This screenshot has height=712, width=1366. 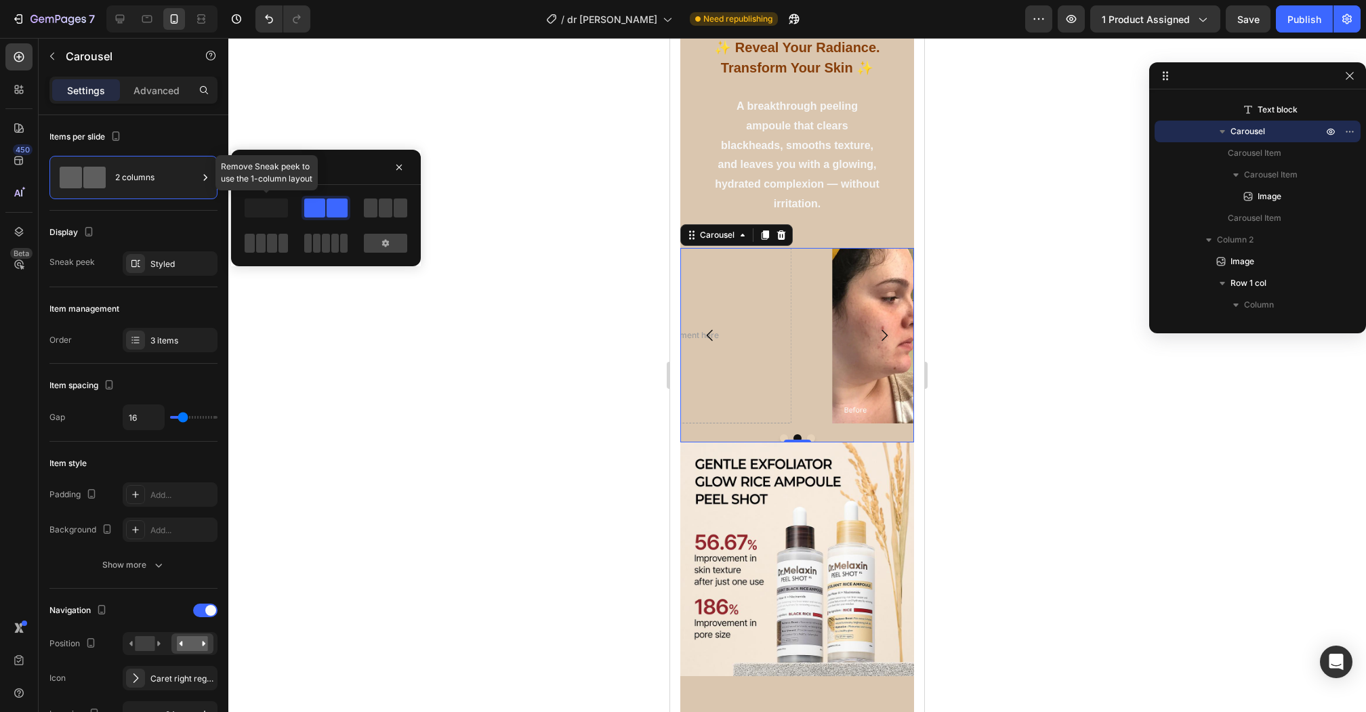 What do you see at coordinates (127, 20) in the screenshot?
I see `span: ✨ Reveal Your Radiance. Transform Your Skin ✨` at bounding box center [127, 20].